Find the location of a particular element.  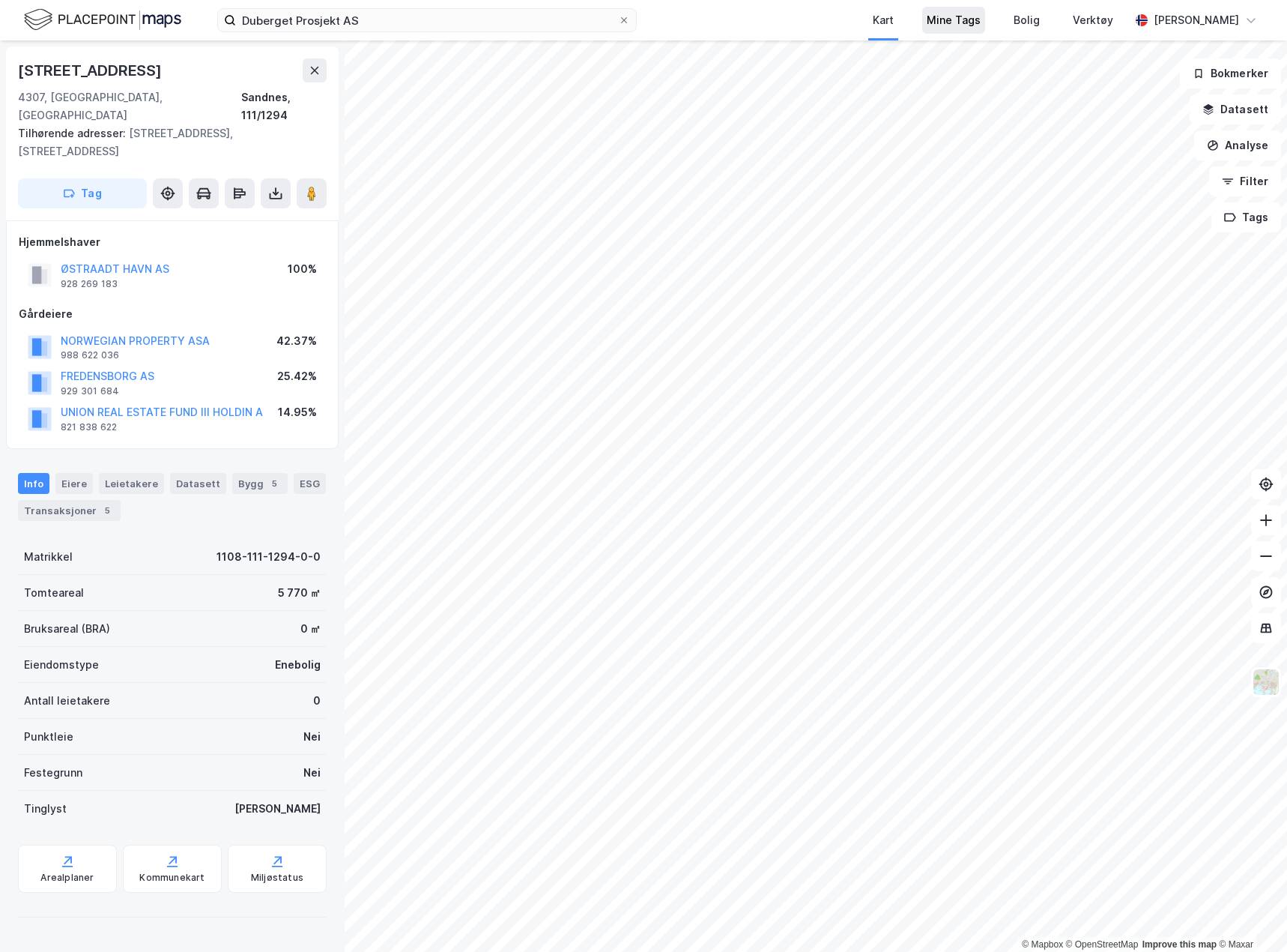

button: Tags is located at coordinates (1246, 217).